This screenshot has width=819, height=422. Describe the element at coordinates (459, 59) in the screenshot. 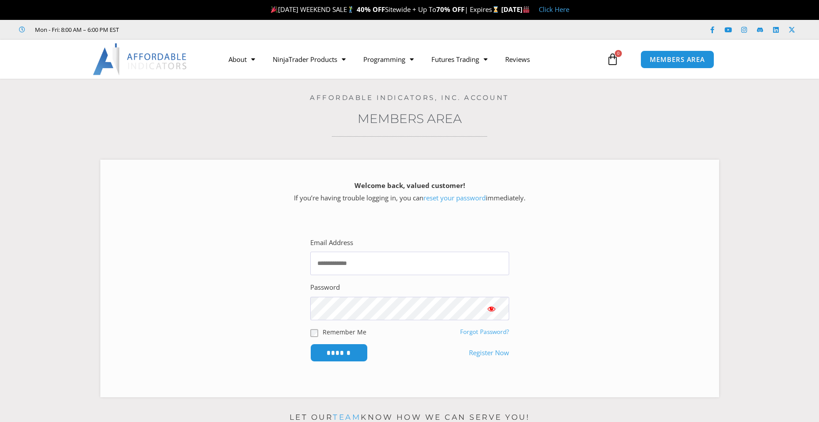

I see `a: Futures Trading` at that location.